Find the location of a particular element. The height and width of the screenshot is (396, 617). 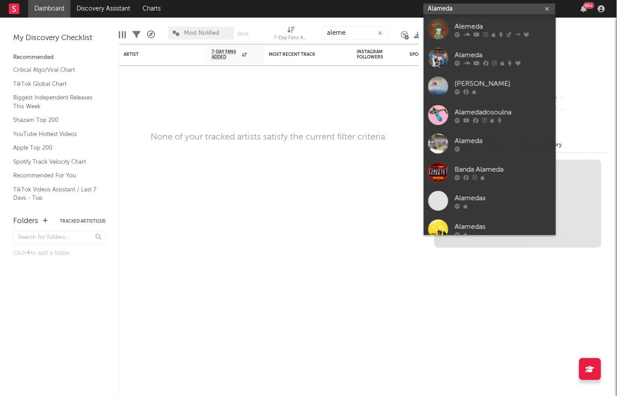

div: None of your tracked artists satisfy the current filter criteria. is located at coordinates (269, 137).